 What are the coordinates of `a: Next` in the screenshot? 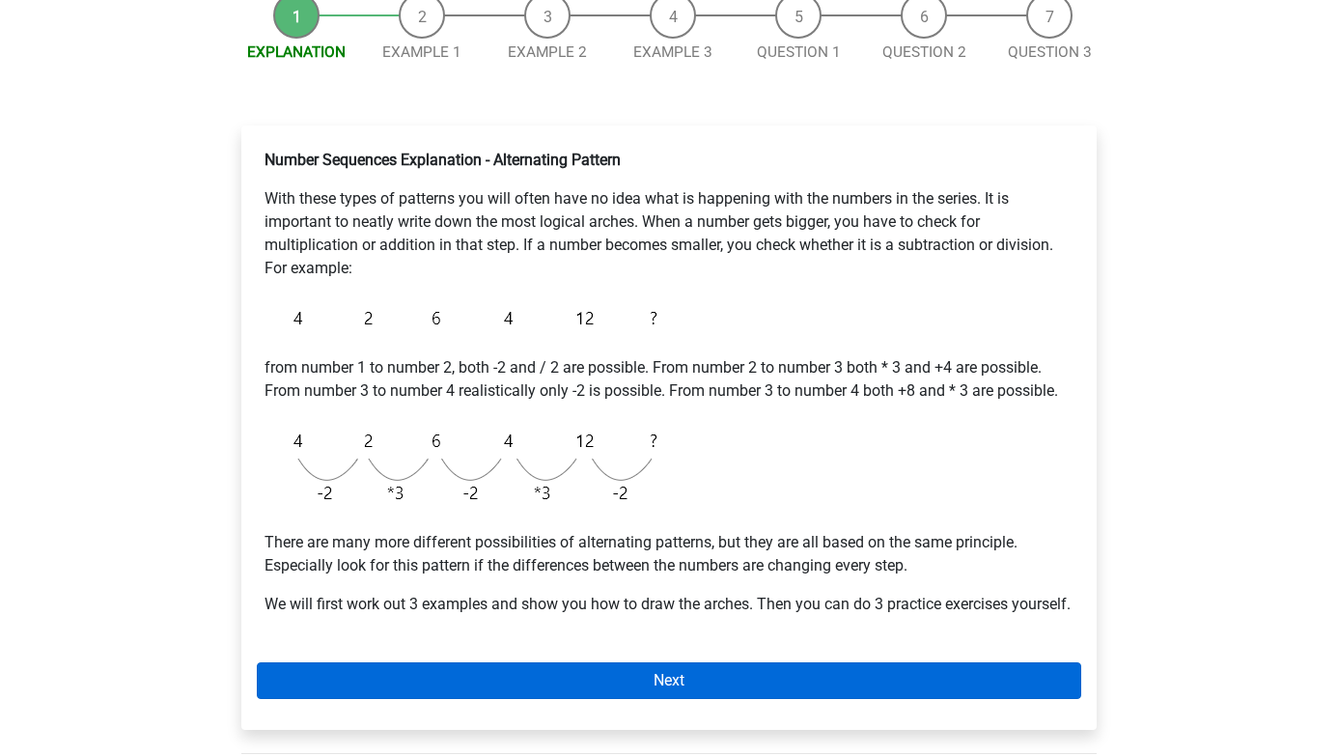 It's located at (669, 680).